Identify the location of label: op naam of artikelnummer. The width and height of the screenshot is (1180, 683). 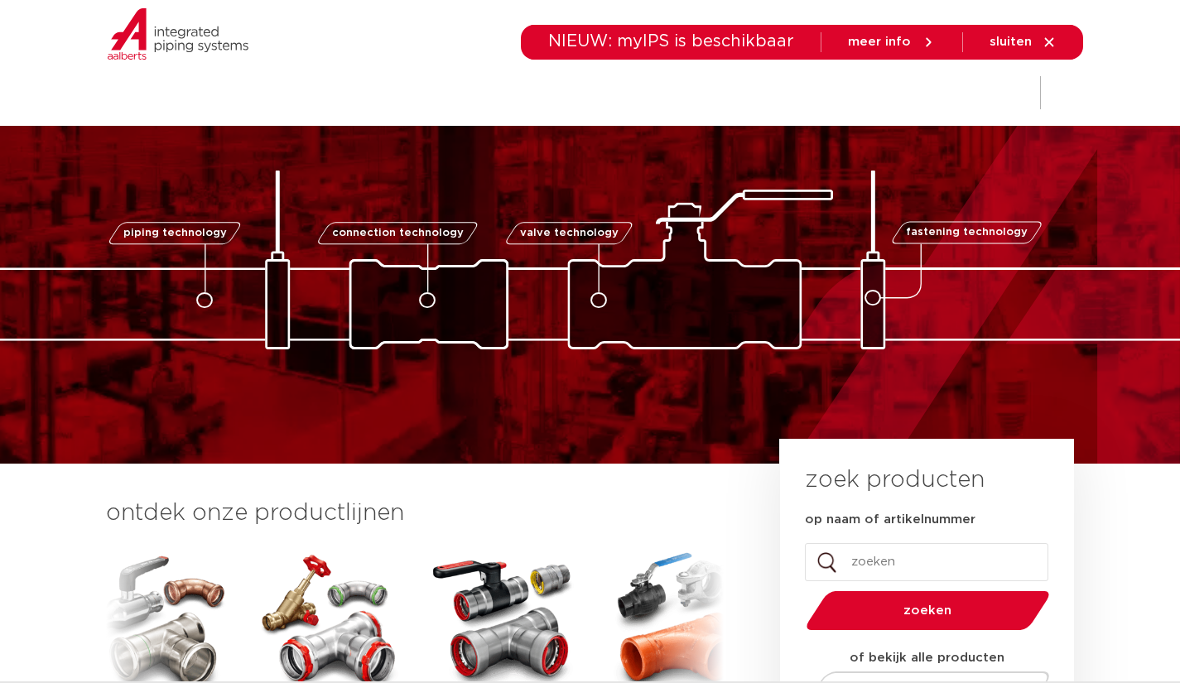
(890, 520).